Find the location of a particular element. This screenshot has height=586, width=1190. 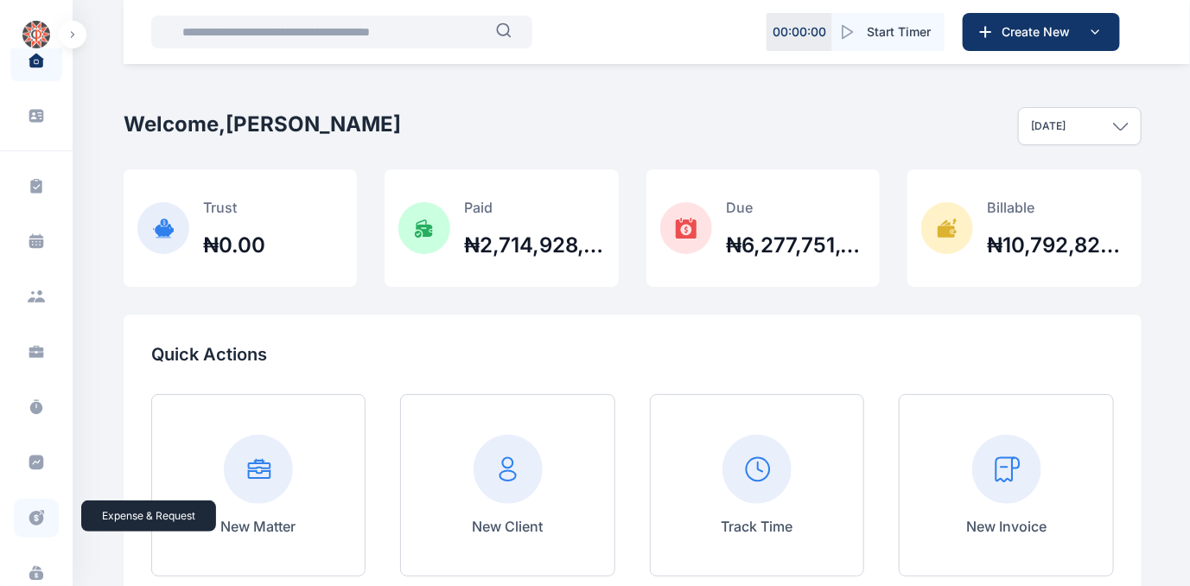

p: New Client is located at coordinates (508, 526).